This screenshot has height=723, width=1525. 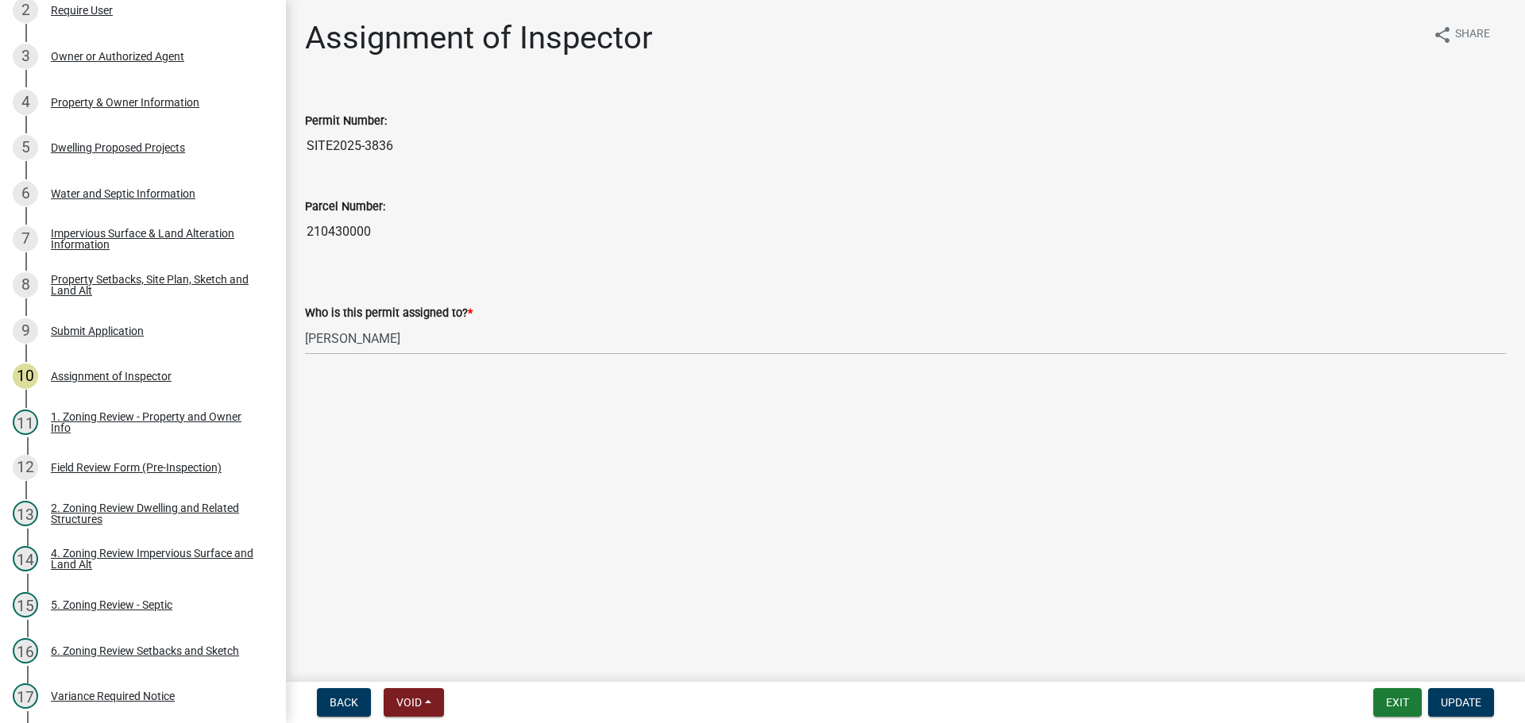 What do you see at coordinates (25, 194) in the screenshot?
I see `div: 6` at bounding box center [25, 194].